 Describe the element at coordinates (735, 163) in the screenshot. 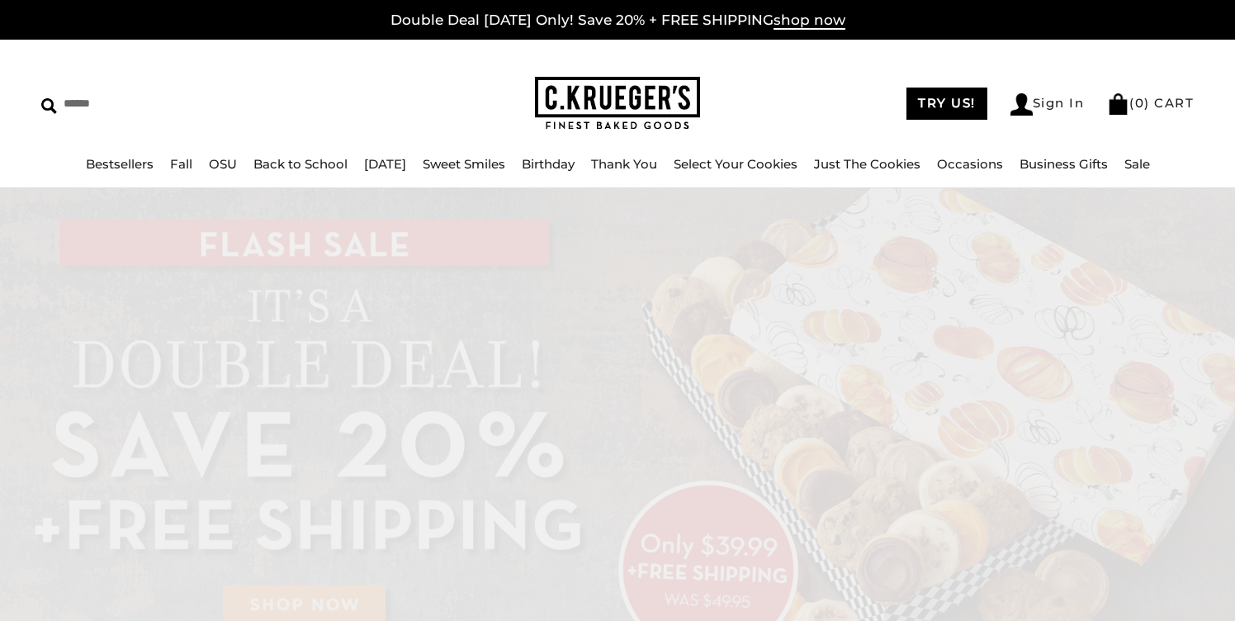

I see `a: Select Your Cookies` at that location.